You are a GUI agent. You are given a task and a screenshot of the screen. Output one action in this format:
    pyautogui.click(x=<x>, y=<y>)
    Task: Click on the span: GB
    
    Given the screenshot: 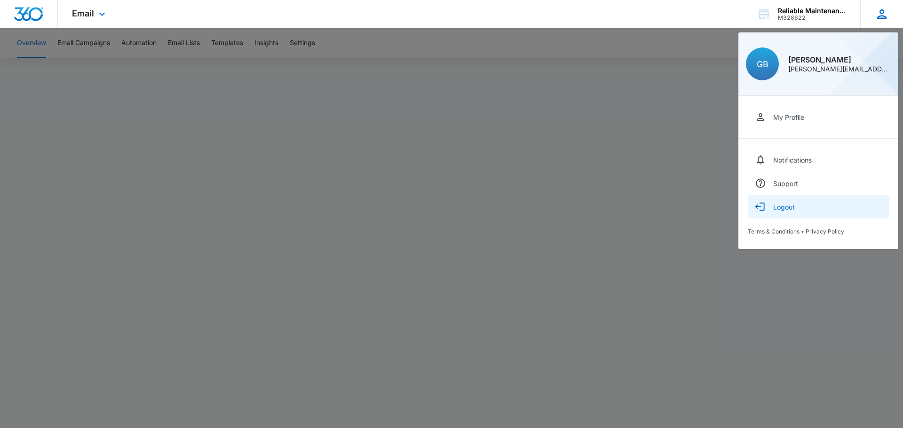 What is the action you would take?
    pyautogui.click(x=762, y=64)
    